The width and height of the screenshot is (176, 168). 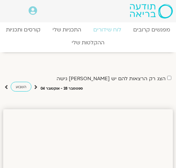 What do you see at coordinates (21, 86) in the screenshot?
I see `a: השבוע` at bounding box center [21, 86].